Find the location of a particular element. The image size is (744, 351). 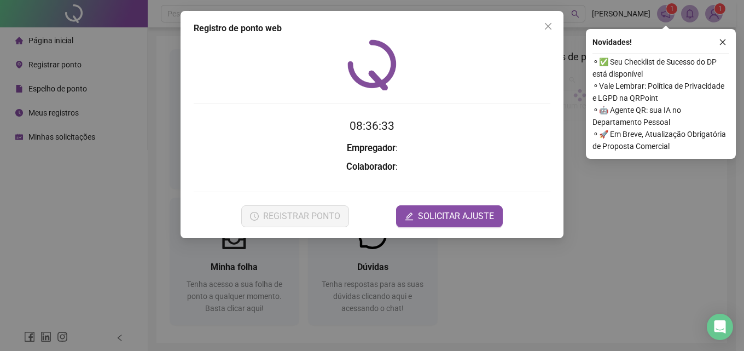

button: REGISTRAR PONTO is located at coordinates (295, 216).